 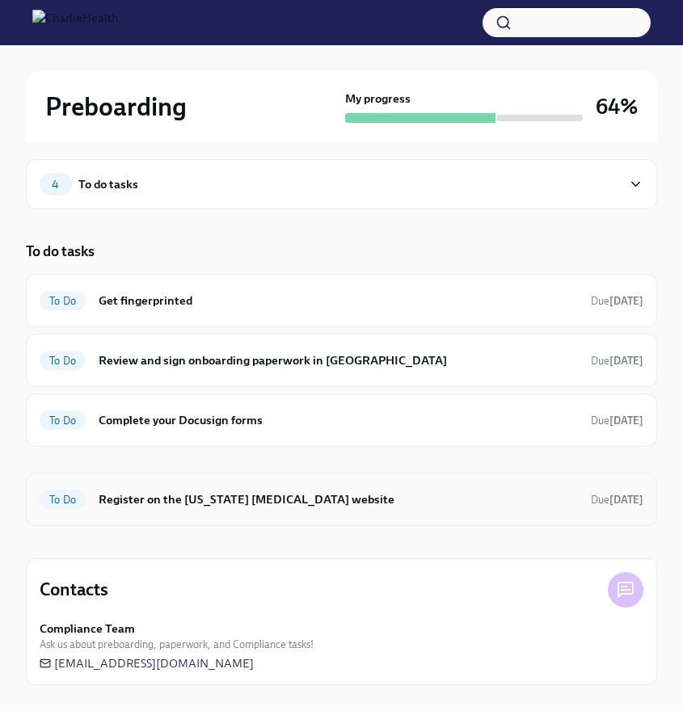 What do you see at coordinates (55, 184) in the screenshot?
I see `span: 4` at bounding box center [55, 184].